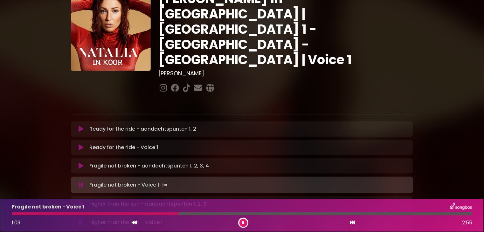 This screenshot has width=484, height=232. Describe the element at coordinates (16, 222) in the screenshot. I see `span: 1:03` at that location.